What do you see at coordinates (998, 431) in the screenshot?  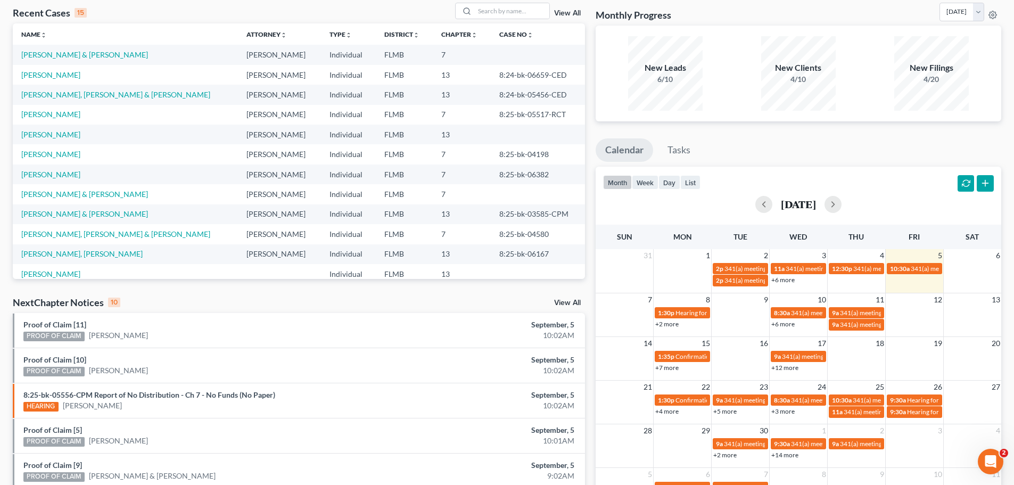 I see `span: 4` at bounding box center [998, 431].